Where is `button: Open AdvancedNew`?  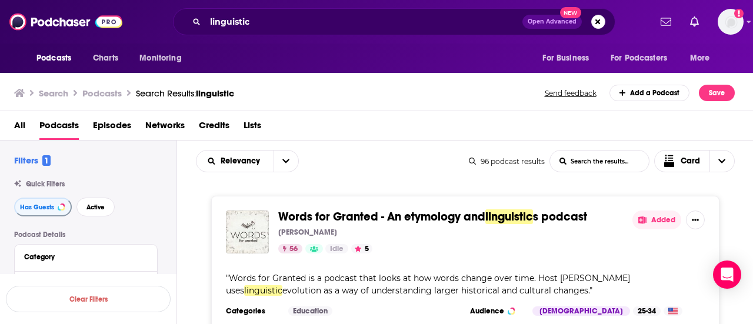
button: Open AdvancedNew is located at coordinates (552, 22).